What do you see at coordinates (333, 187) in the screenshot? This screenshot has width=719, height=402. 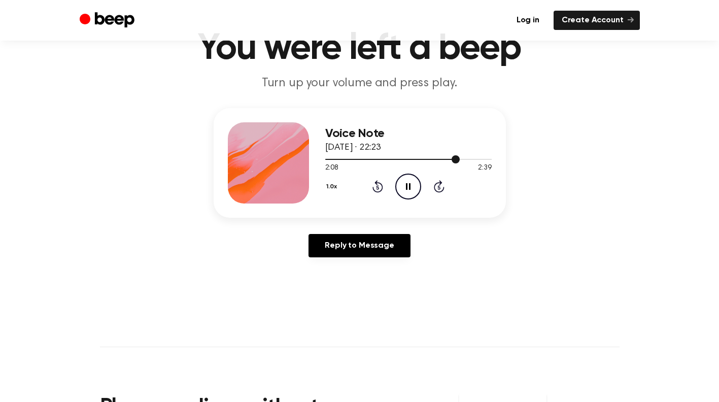 I see `button: 1.0x` at bounding box center [333, 187].